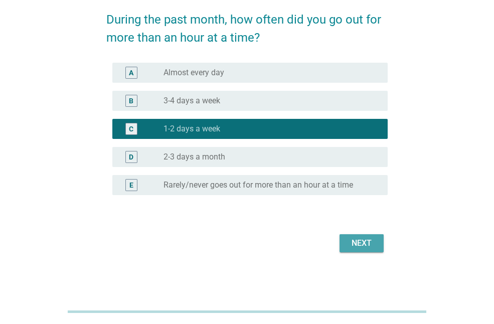  I want to click on div: C, so click(131, 128).